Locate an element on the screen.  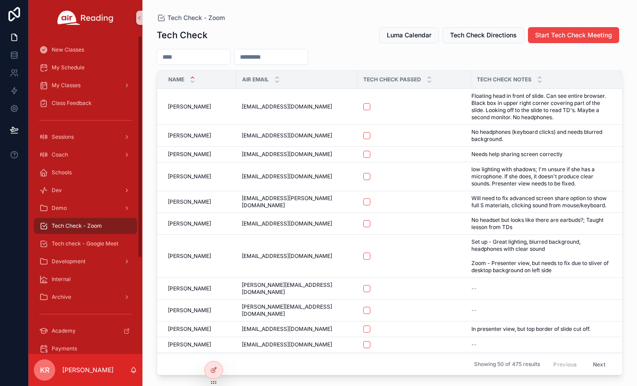
button: Luma Calendar is located at coordinates (409, 35).